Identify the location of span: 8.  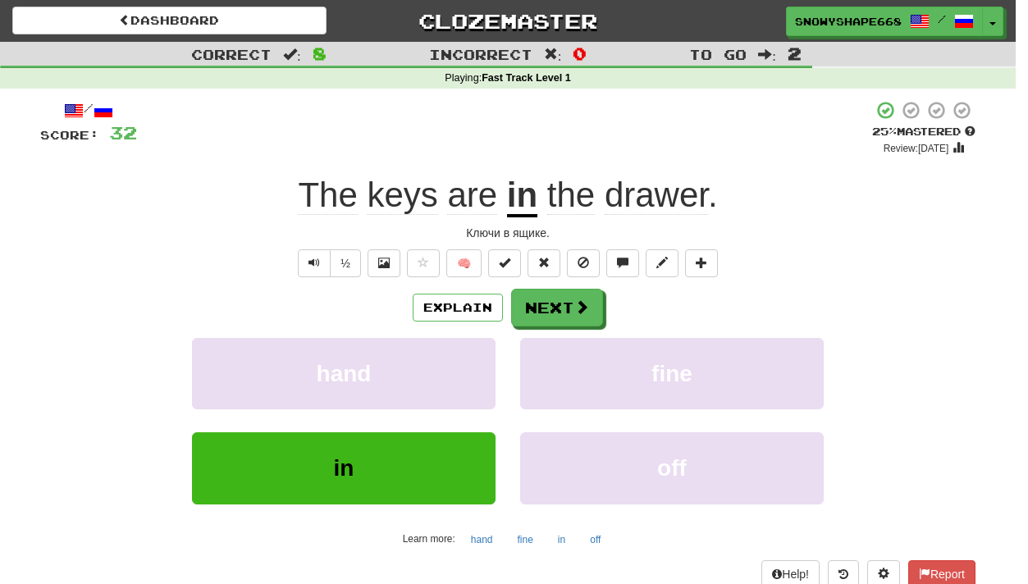
(319, 53).